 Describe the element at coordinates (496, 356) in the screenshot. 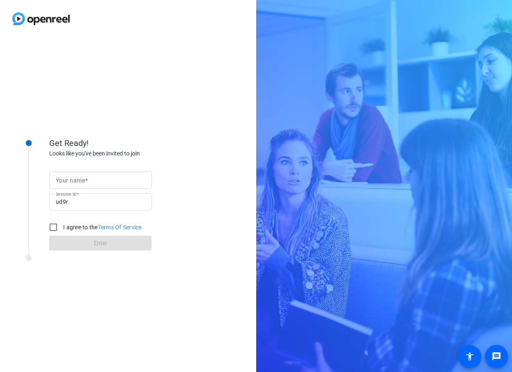

I see `mat-icon: message` at that location.